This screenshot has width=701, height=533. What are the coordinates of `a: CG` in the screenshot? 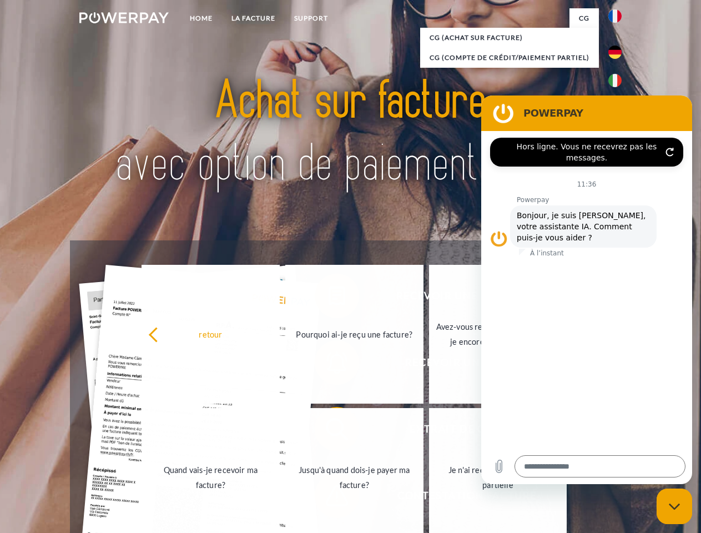 It's located at (584, 18).